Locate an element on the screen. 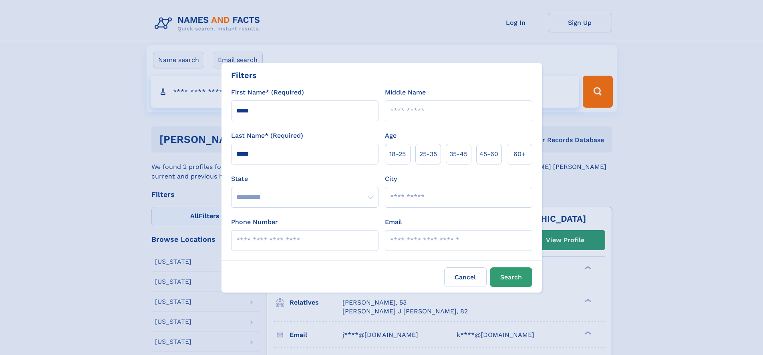 The height and width of the screenshot is (355, 763). label: Last Name* (Required) is located at coordinates (267, 136).